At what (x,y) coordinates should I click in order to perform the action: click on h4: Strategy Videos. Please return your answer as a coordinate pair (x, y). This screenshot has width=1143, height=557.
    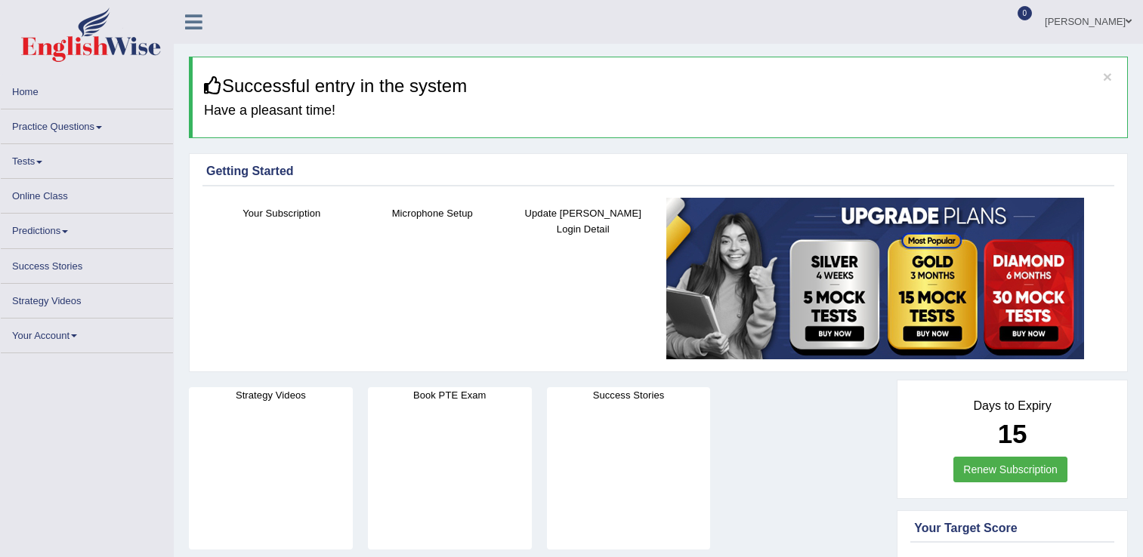
    Looking at the image, I should click on (270, 395).